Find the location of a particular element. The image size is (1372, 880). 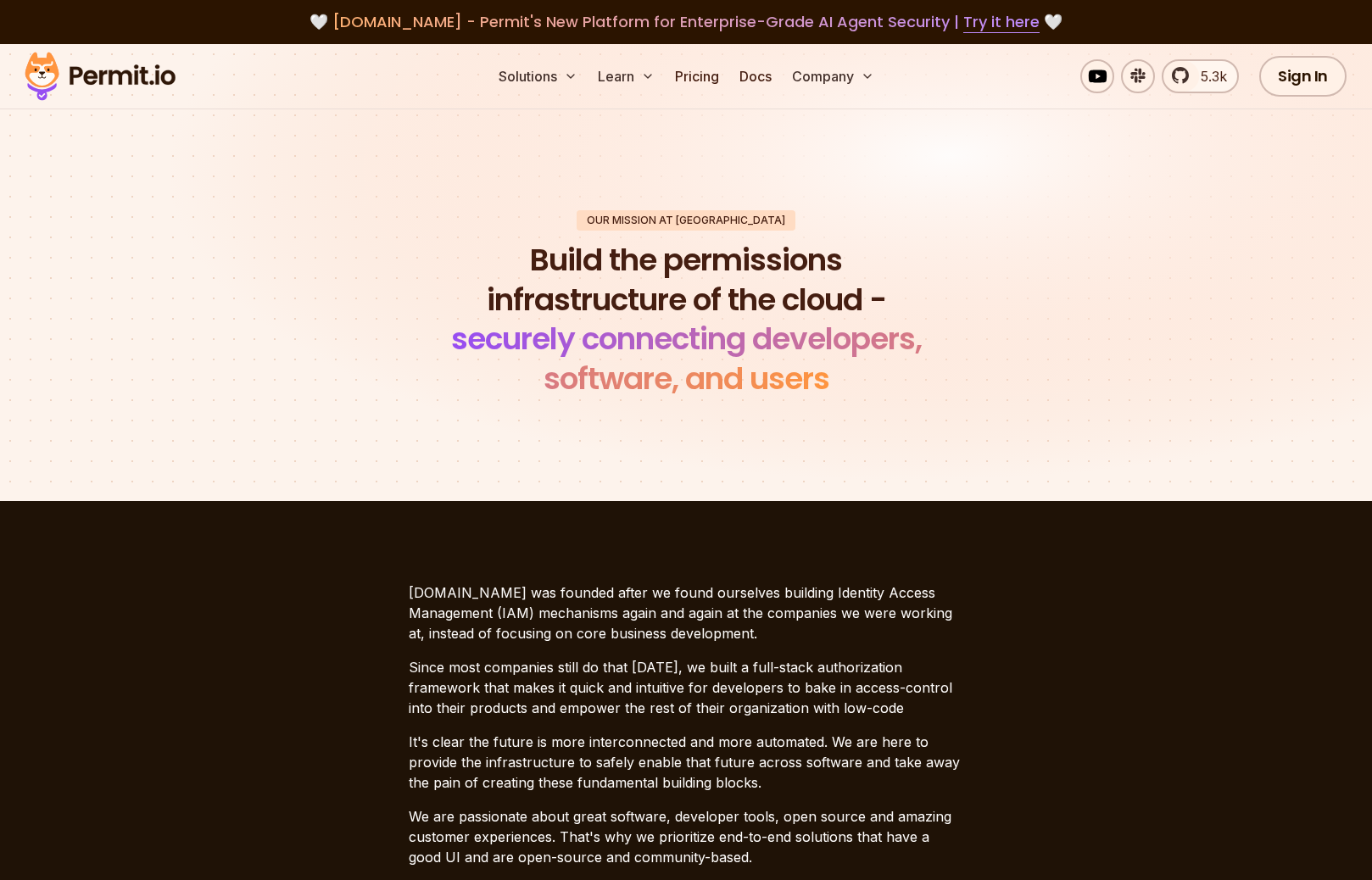

h1: Build the permissions infrastructure of the cloud - is located at coordinates (686, 320).